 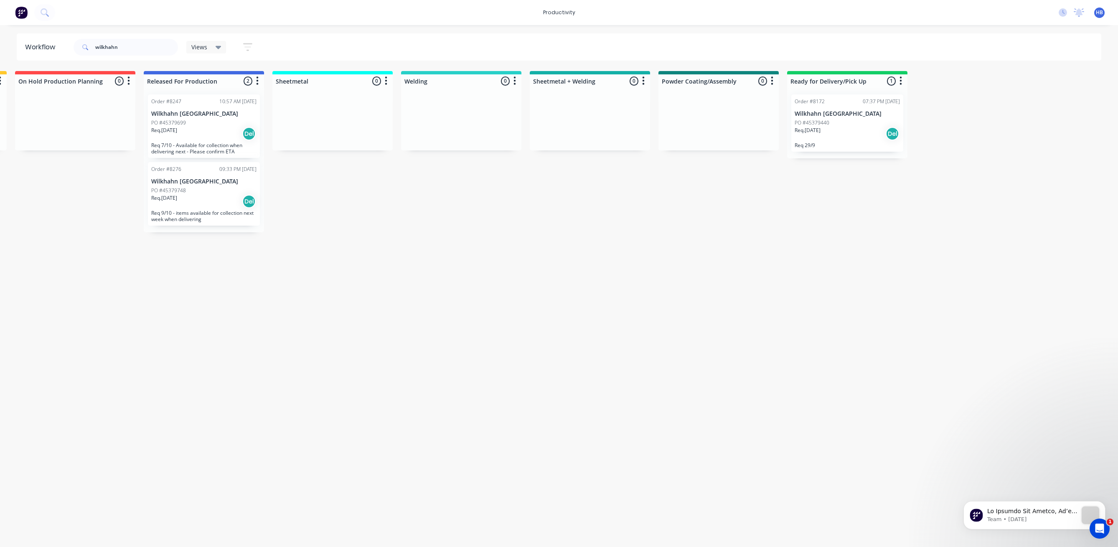 I want to click on p: Req 9/10 - items available for collection next week when delivering, so click(x=204, y=216).